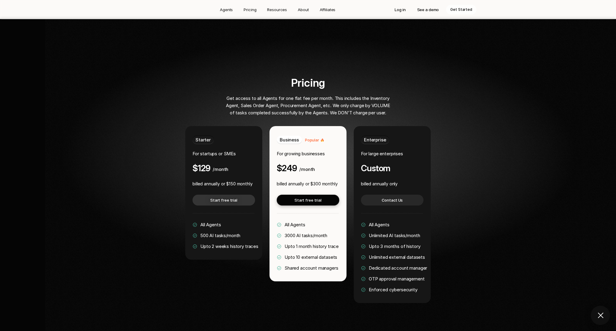  I want to click on span: Upto 2 weeks history traces, so click(229, 246).